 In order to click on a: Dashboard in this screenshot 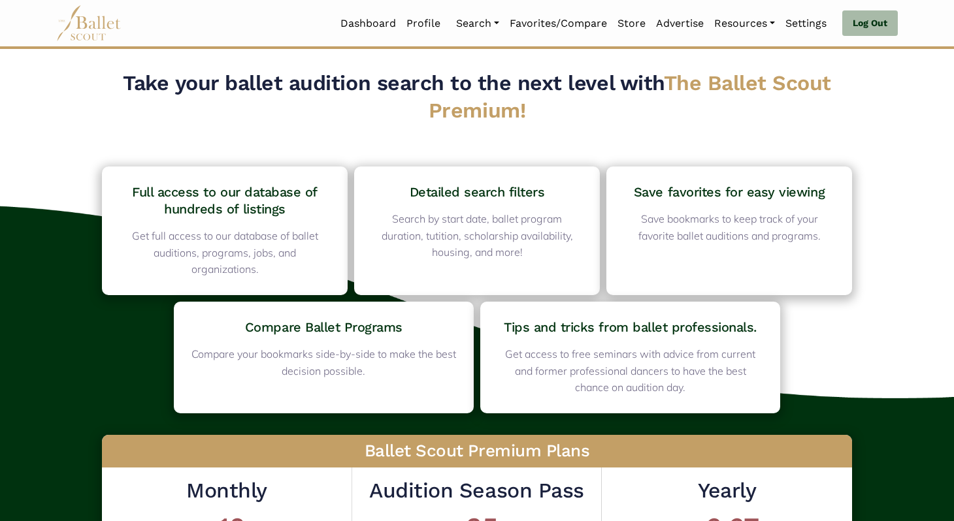, I will do `click(368, 24)`.